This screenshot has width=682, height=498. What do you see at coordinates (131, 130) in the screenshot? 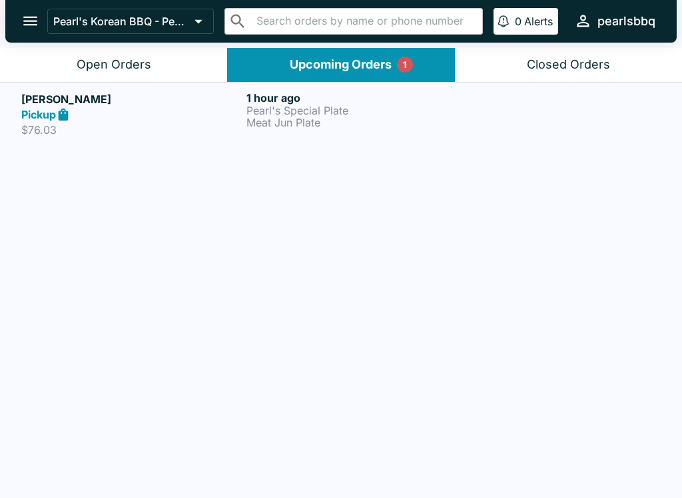
I see `p: $76.03` at bounding box center [131, 130].